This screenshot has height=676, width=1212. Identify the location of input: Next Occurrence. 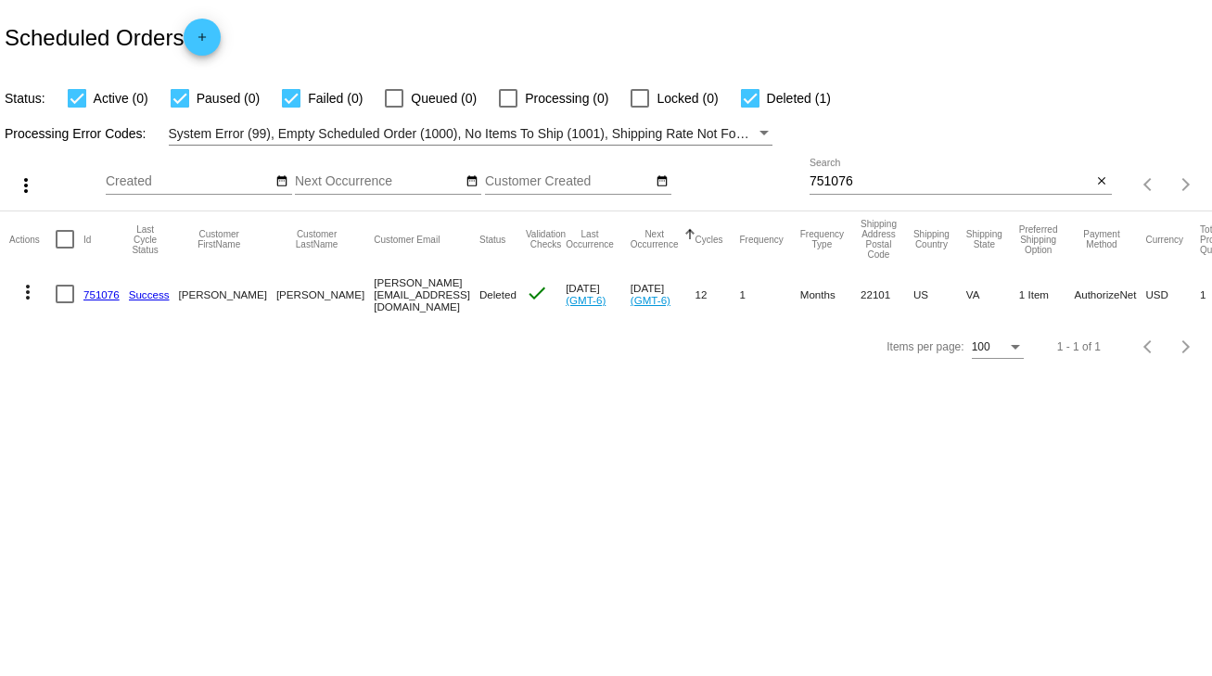
(378, 182).